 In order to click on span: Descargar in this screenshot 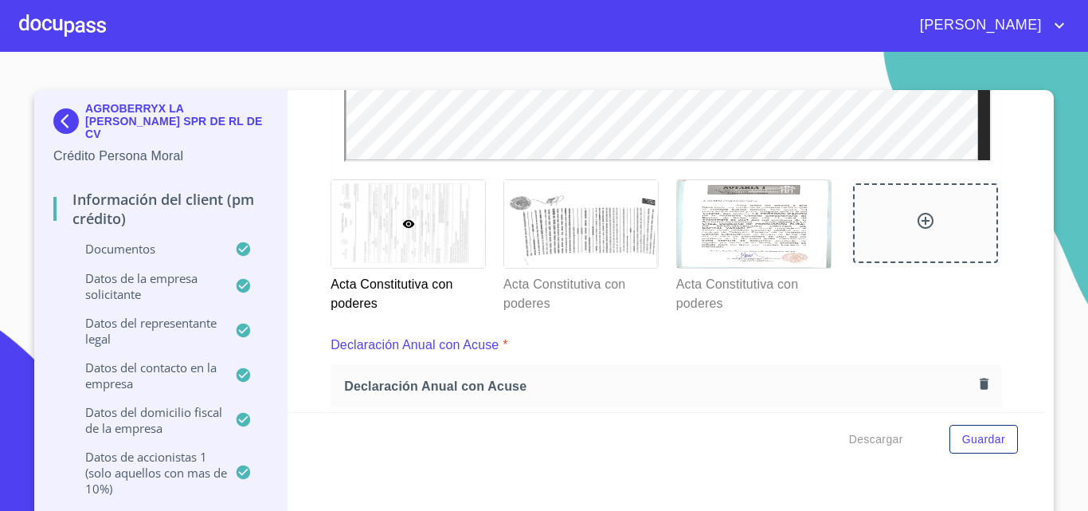, I will do `click(876, 439)`.